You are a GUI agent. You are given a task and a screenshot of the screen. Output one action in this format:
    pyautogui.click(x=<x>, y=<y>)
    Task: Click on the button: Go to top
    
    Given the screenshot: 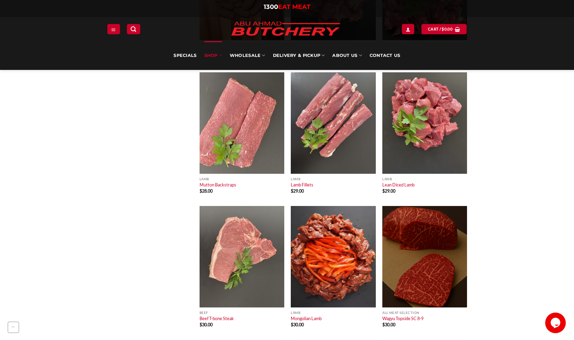 What is the action you would take?
    pyautogui.click(x=13, y=327)
    